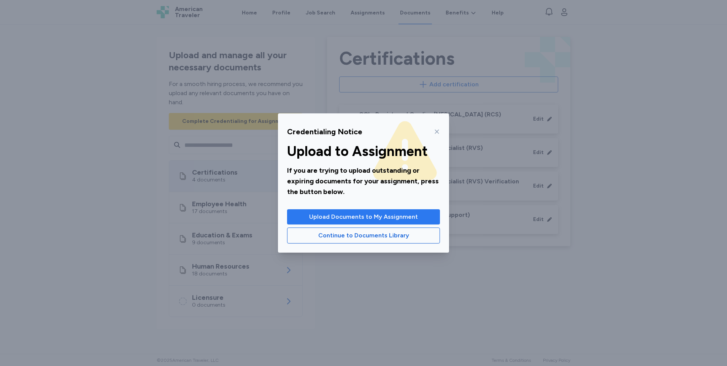  What do you see at coordinates (363, 181) in the screenshot?
I see `div: If you are trying to upload outstanding or expiring documents for your assignment, press the butt...` at bounding box center [363, 181].